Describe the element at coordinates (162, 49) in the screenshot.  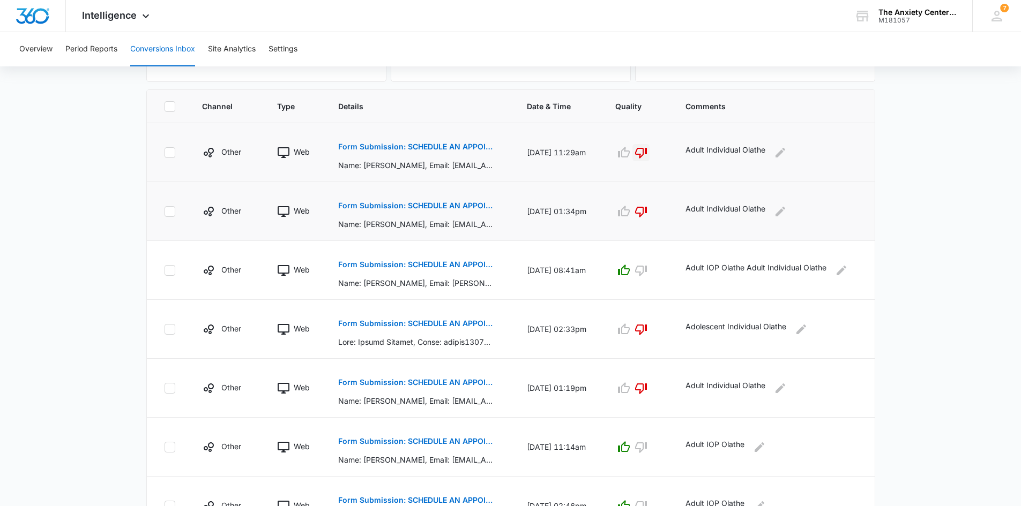
I see `button: Conversions Inbox` at that location.